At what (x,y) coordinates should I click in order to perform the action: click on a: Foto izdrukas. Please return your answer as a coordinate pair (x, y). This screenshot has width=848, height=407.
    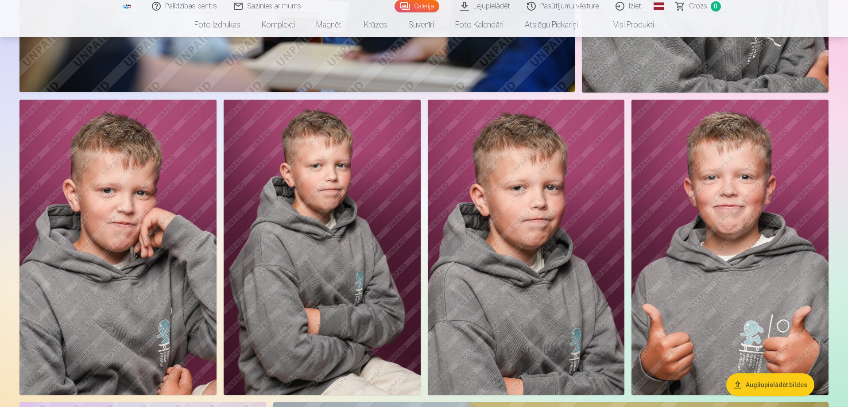
    Looking at the image, I should click on (217, 25).